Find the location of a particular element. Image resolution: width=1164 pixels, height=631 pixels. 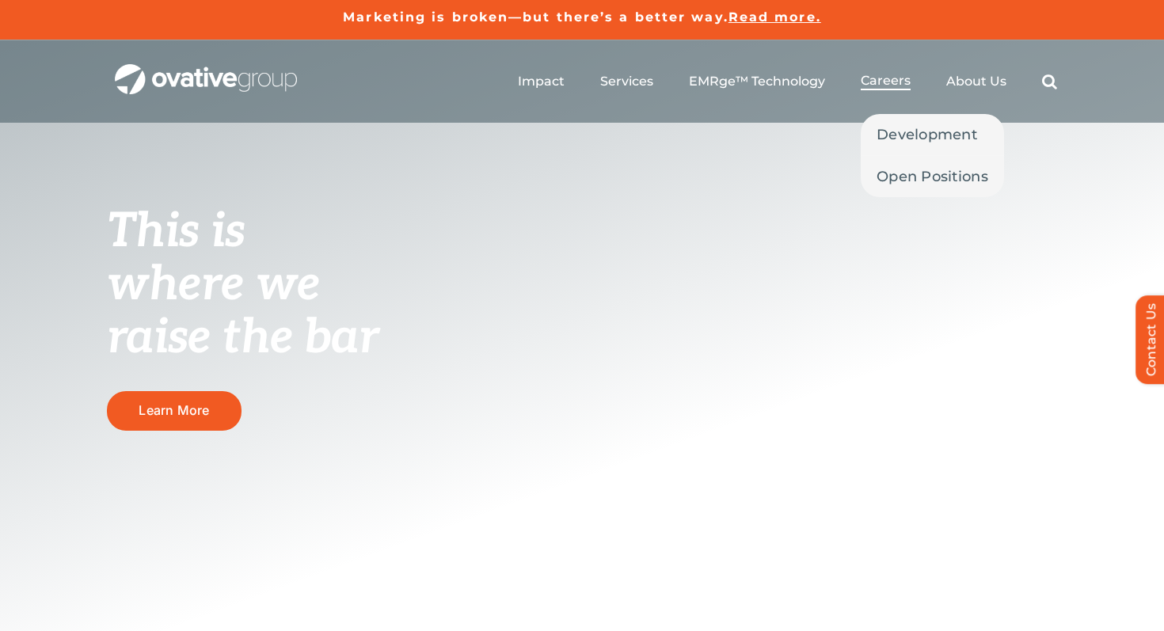

a: Careers is located at coordinates (885, 82).